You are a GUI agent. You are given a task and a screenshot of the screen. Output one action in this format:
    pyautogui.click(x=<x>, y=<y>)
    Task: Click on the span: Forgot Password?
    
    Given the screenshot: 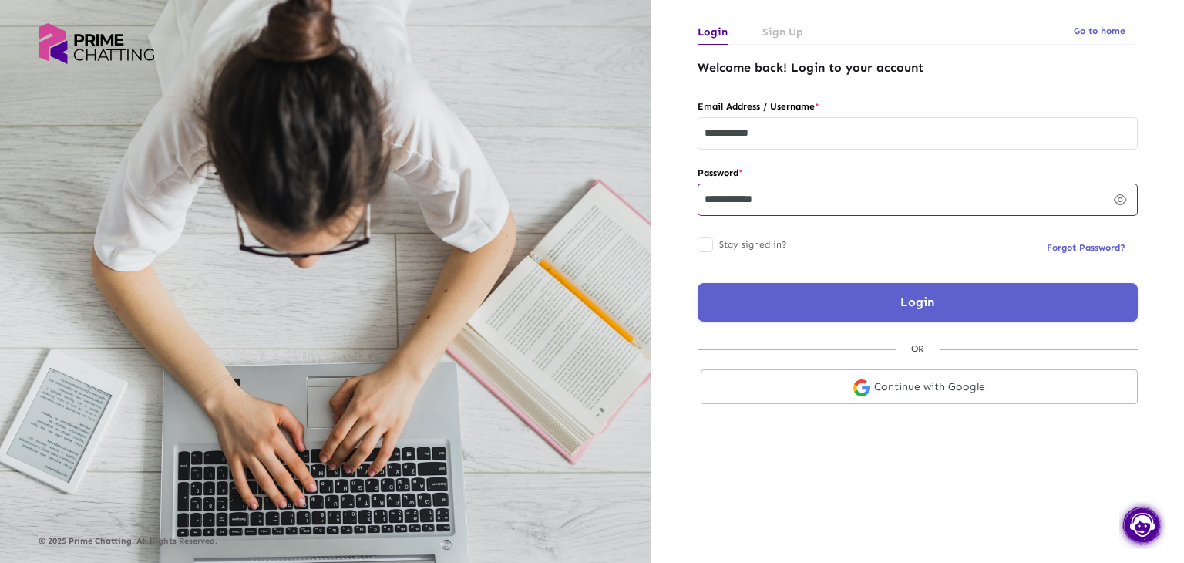 What is the action you would take?
    pyautogui.click(x=1086, y=247)
    